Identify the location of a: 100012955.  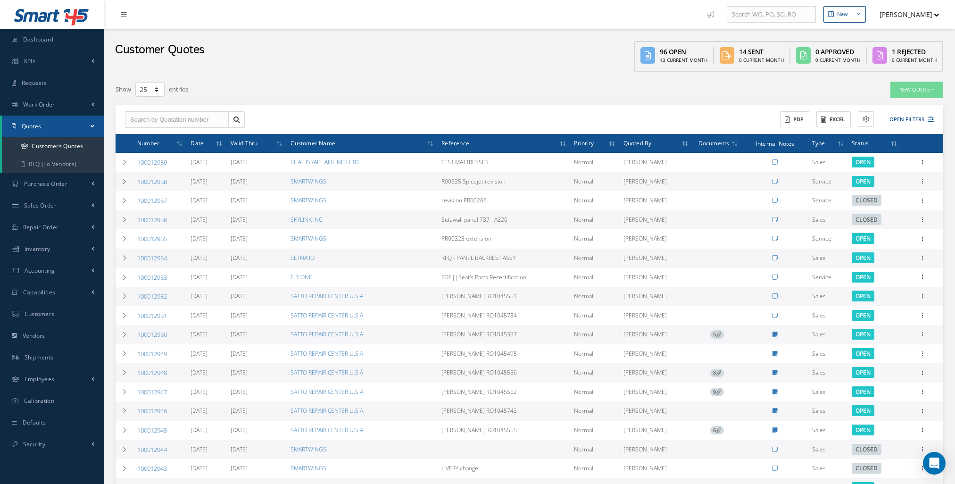
(152, 239).